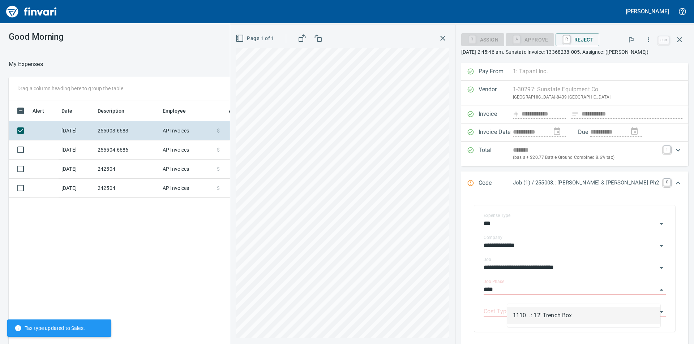 The image size is (694, 344). What do you see at coordinates (50, 328) in the screenshot?
I see `span: Tax type updated to Sales.` at bounding box center [50, 328].